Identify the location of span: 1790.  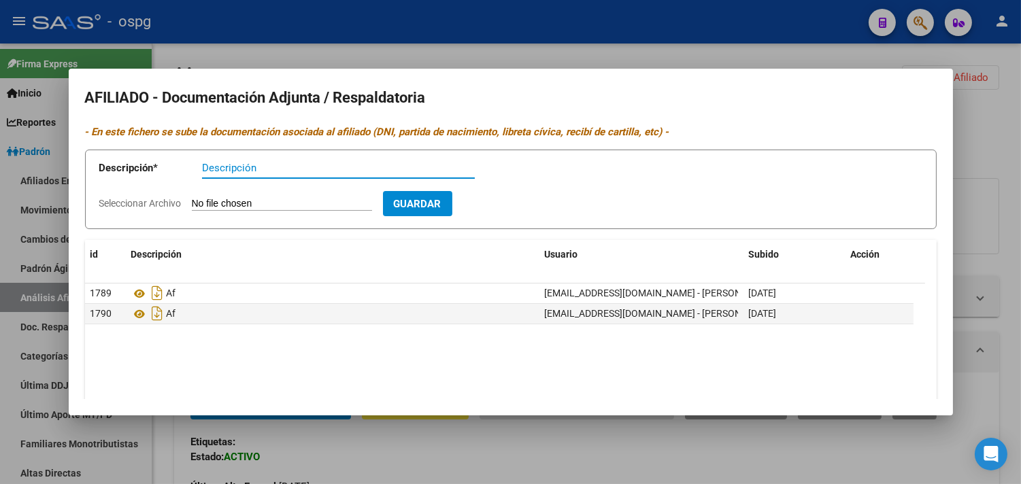
(101, 314).